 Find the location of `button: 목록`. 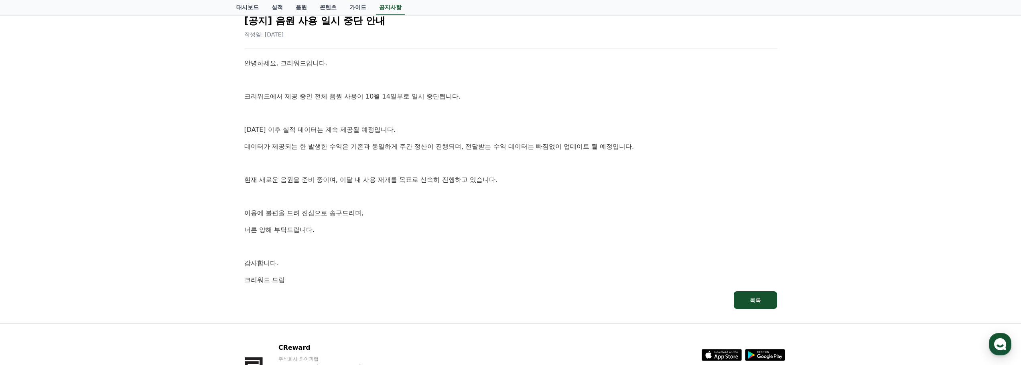

button: 목록 is located at coordinates (755, 300).